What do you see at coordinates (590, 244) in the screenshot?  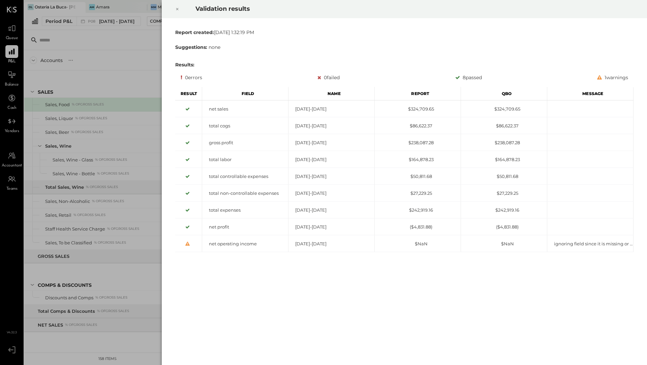 I see `div: ignoring field since it is missing or hidden from report` at bounding box center [590, 244].